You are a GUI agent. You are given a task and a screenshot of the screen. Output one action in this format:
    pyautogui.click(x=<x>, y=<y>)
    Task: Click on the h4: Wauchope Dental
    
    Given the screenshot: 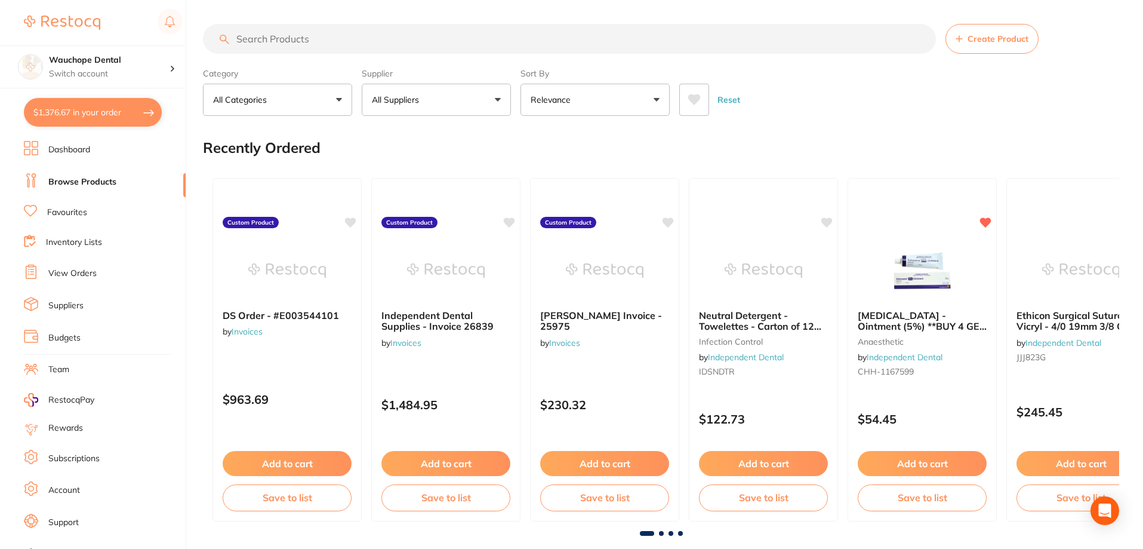 What is the action you would take?
    pyautogui.click(x=109, y=60)
    